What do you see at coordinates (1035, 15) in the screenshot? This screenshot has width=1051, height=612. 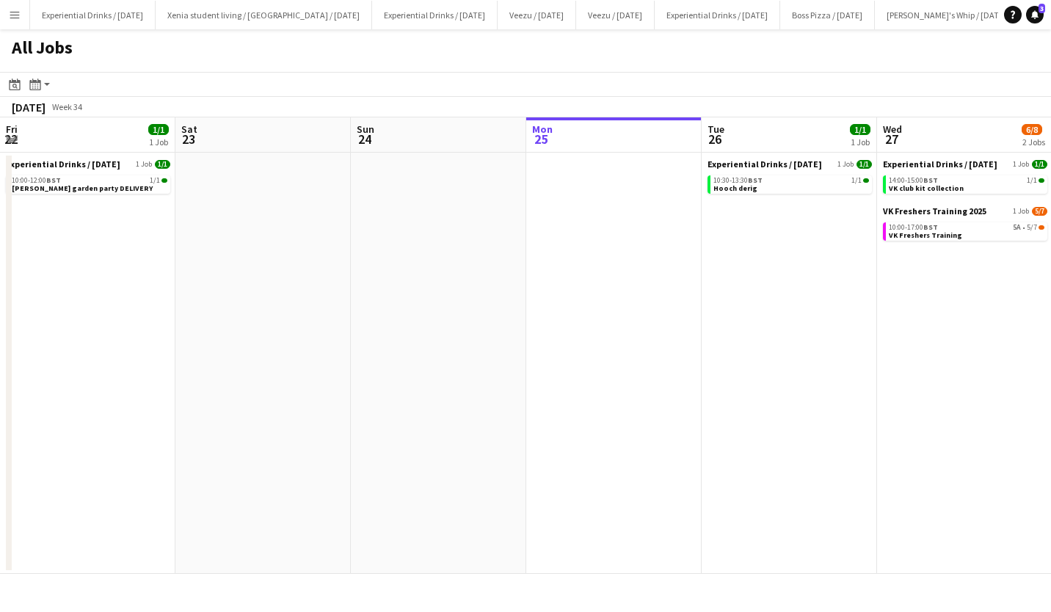 I see `a: 3` at bounding box center [1035, 15].